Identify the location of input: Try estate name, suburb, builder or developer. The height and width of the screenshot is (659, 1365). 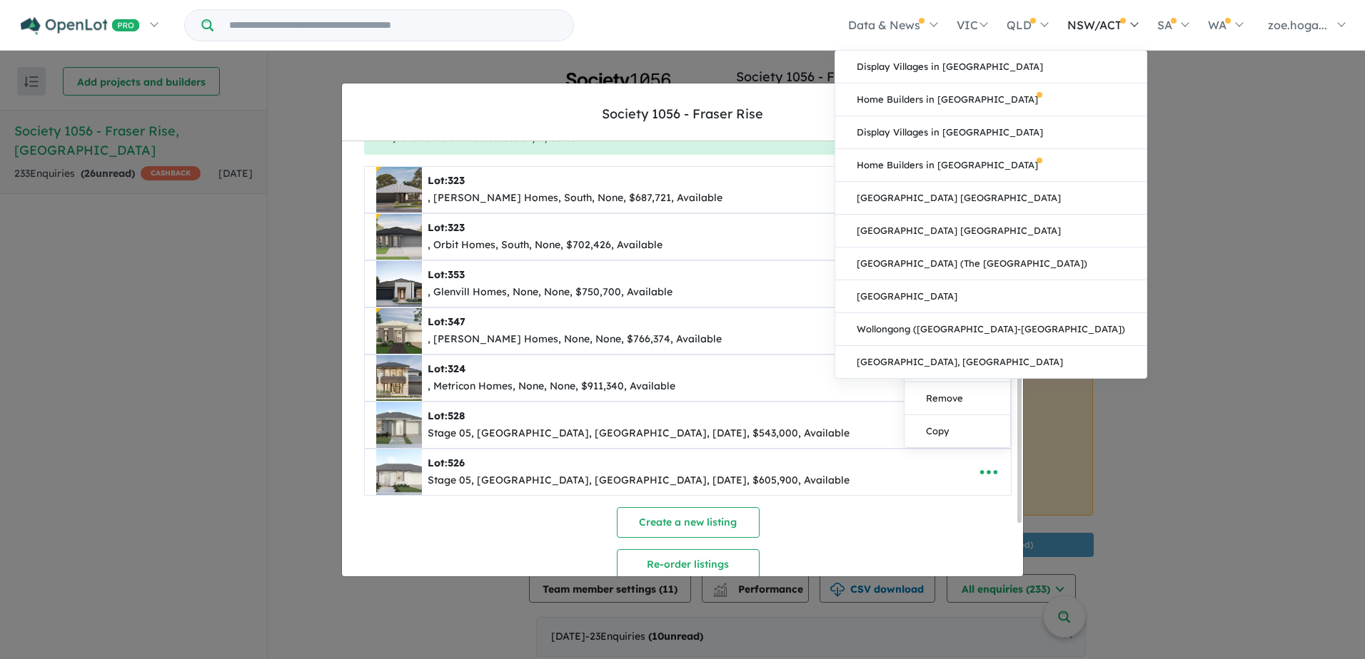
(393, 25).